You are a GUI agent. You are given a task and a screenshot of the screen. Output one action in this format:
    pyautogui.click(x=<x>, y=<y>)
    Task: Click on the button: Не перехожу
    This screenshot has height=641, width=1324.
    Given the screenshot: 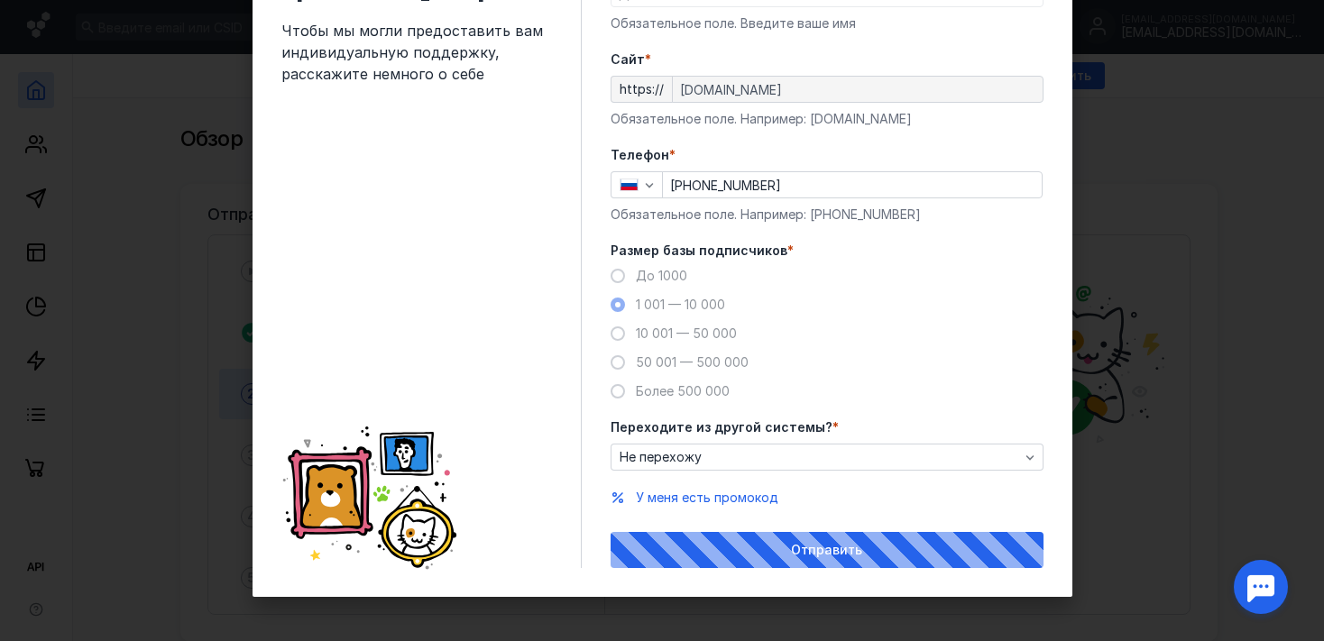 What is the action you would take?
    pyautogui.click(x=827, y=457)
    